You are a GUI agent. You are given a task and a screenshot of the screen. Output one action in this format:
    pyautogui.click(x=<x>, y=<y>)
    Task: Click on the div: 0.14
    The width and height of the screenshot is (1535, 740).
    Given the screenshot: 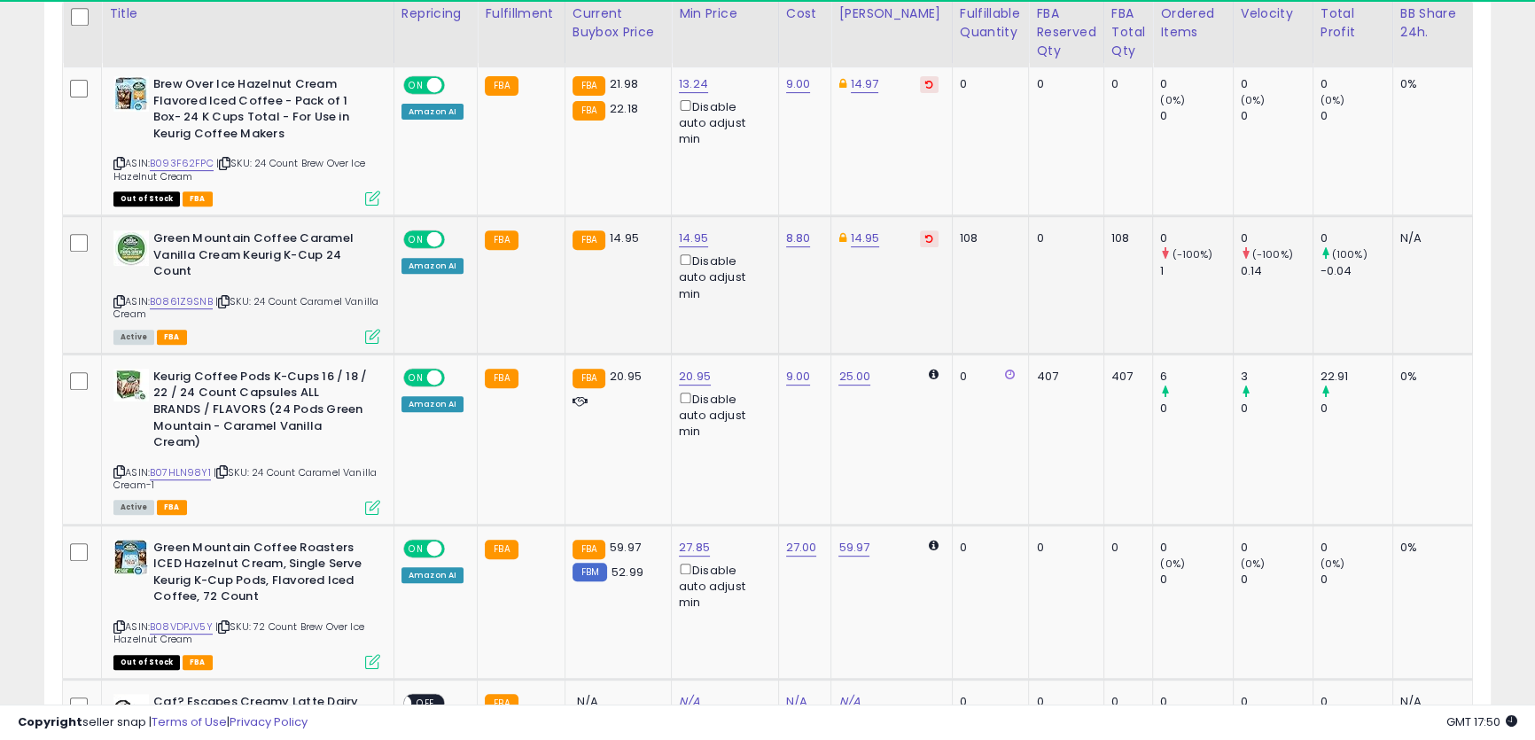 What is the action you would take?
    pyautogui.click(x=1276, y=271)
    